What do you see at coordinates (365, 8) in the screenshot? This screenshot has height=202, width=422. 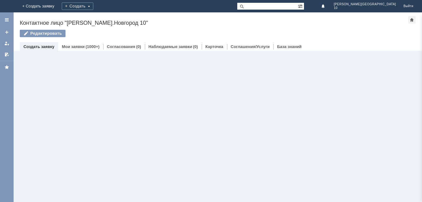 I see `span: 10` at bounding box center [365, 8].